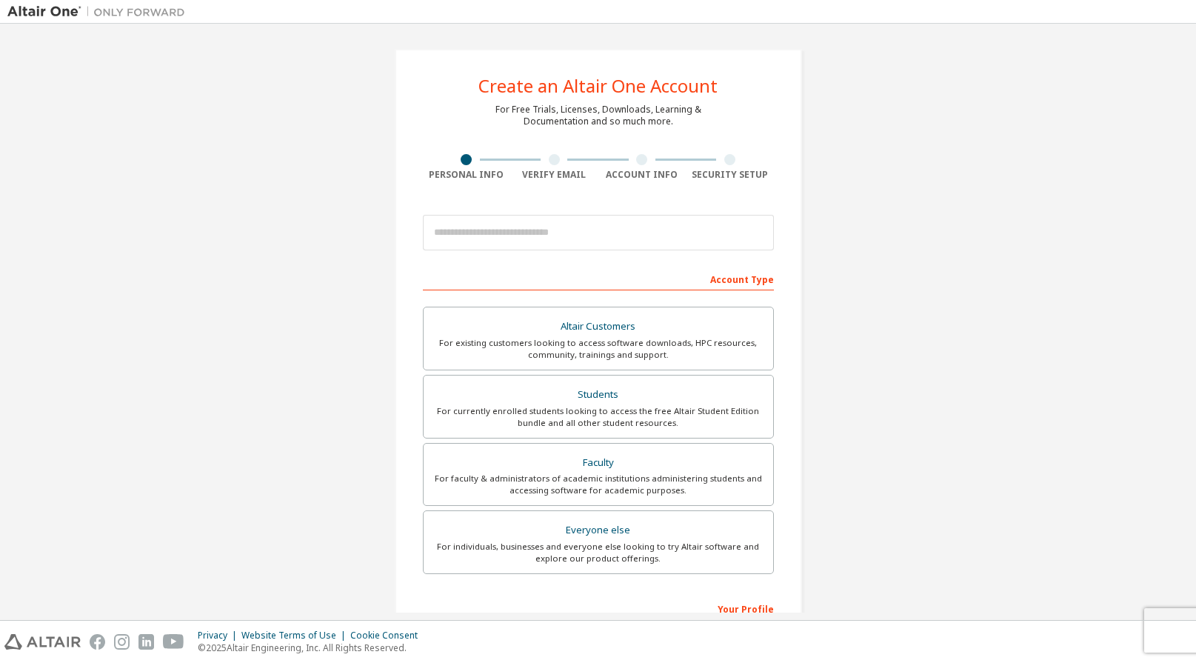 The width and height of the screenshot is (1196, 663). What do you see at coordinates (219, 636) in the screenshot?
I see `div: Privacy` at bounding box center [219, 636].